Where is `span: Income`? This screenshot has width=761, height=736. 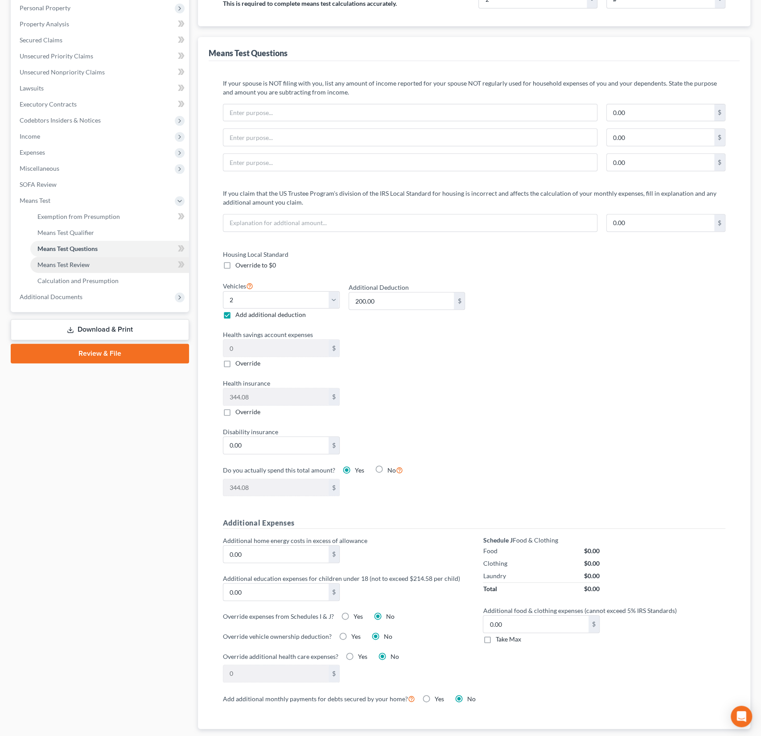
span: Income is located at coordinates (30, 136).